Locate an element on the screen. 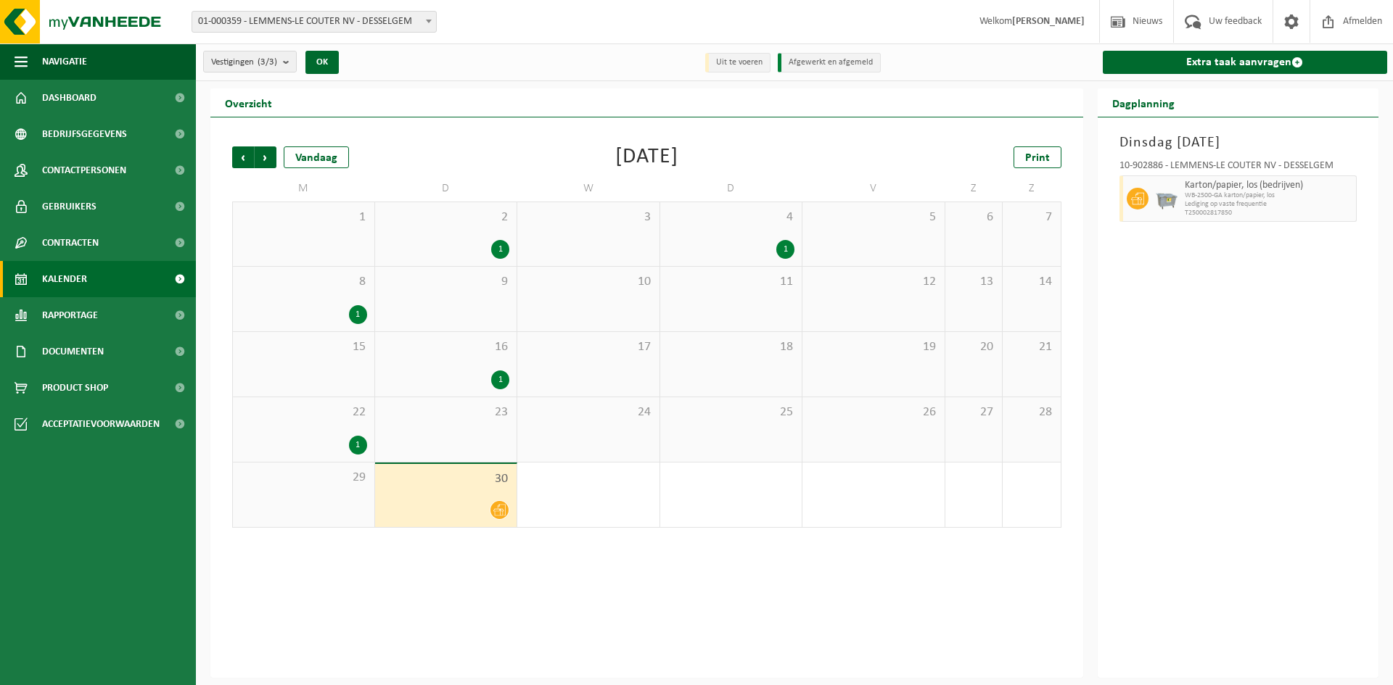  h2: Dagplanning is located at coordinates (1143, 102).